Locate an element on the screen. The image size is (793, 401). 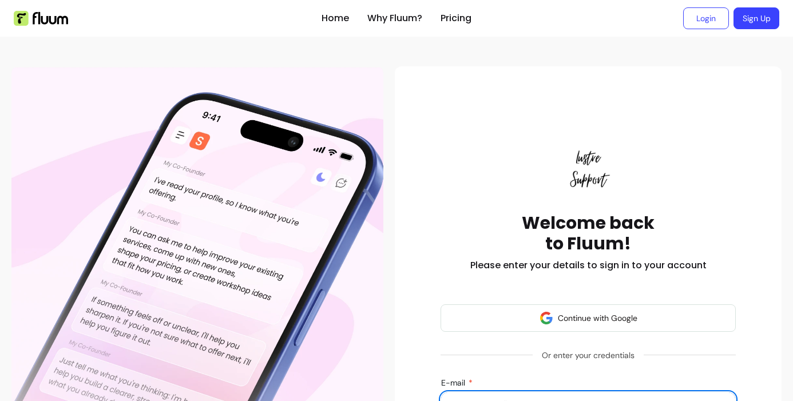
span: Or enter your credentials is located at coordinates (588, 355).